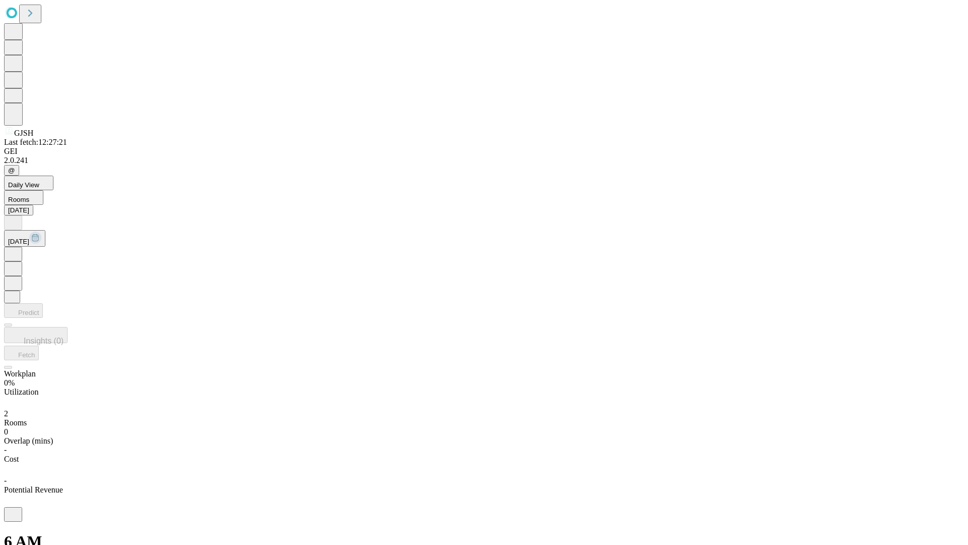  I want to click on span: Potential Revenue, so click(33, 489).